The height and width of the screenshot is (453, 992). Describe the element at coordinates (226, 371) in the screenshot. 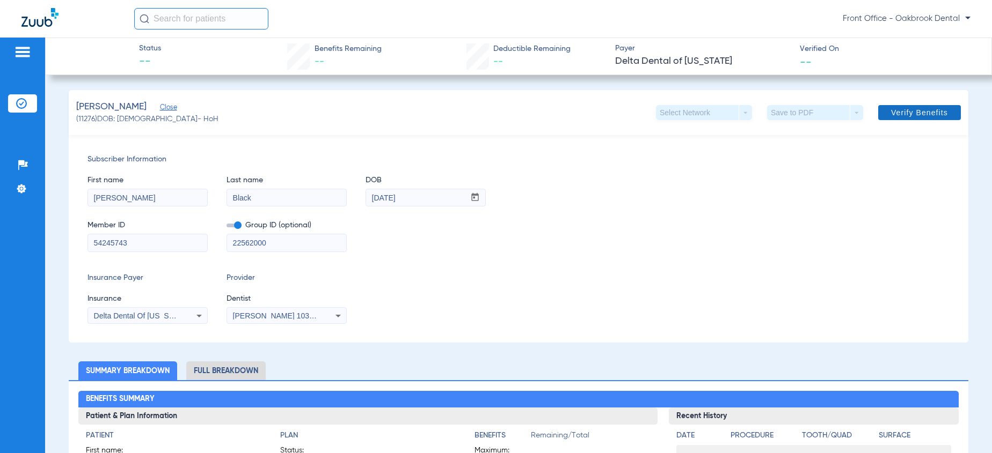

I see `li: Full Breakdown` at that location.